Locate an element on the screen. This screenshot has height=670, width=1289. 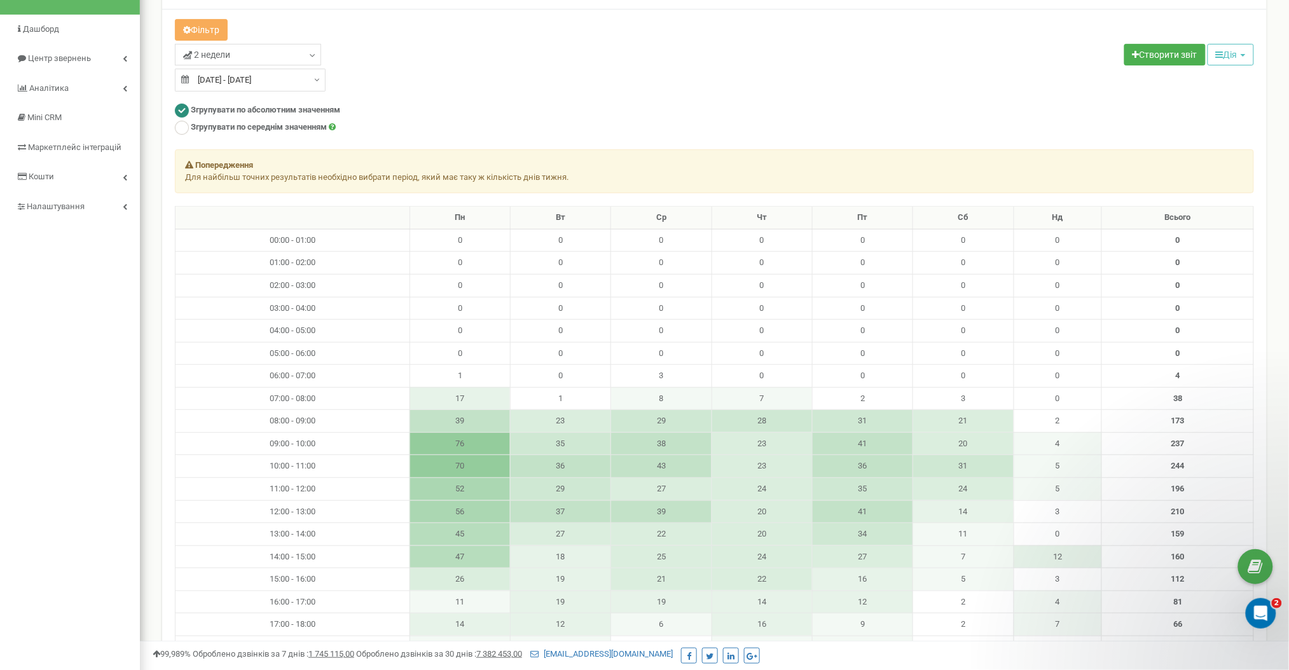
td: 9 is located at coordinates (863, 625).